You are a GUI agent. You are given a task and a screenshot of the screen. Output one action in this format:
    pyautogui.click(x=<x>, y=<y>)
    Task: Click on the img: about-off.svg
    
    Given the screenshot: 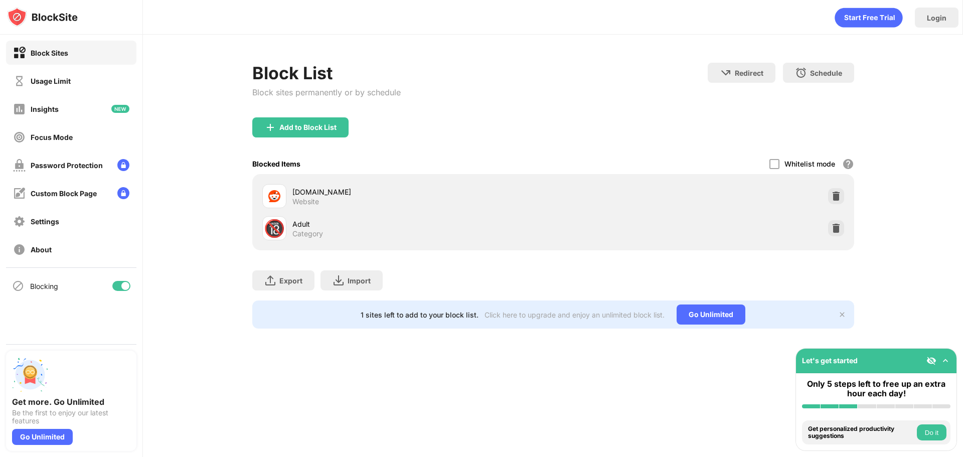 What is the action you would take?
    pyautogui.click(x=19, y=249)
    